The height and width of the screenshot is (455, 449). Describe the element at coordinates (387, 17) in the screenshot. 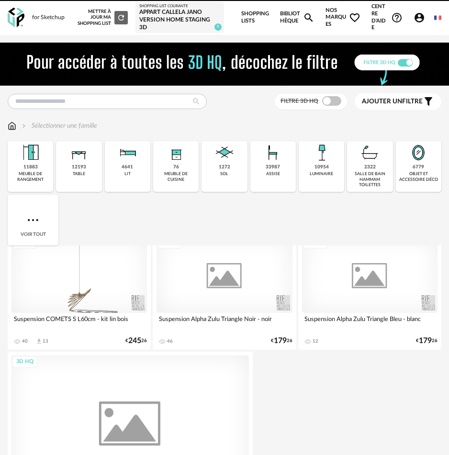

I see `span: Centre d'aideHelp Circle Outline icon` at that location.